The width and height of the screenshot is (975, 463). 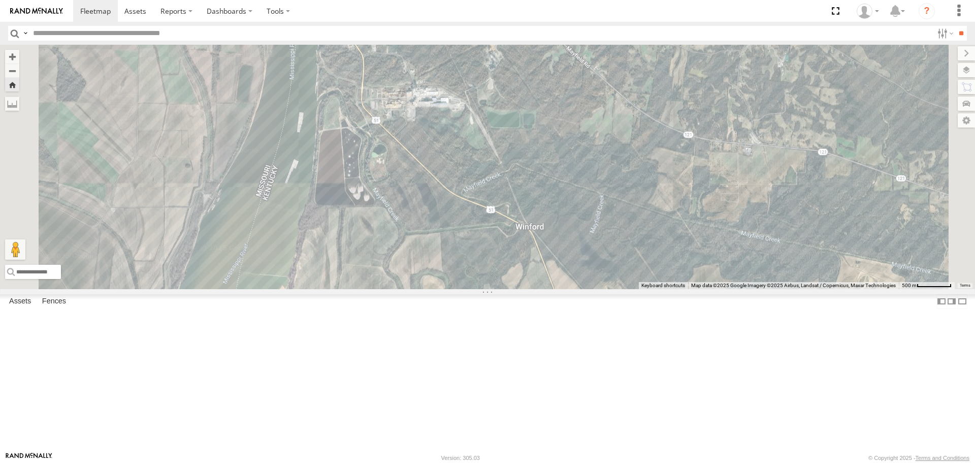 What do you see at coordinates (20, 302) in the screenshot?
I see `label: Assets` at bounding box center [20, 302].